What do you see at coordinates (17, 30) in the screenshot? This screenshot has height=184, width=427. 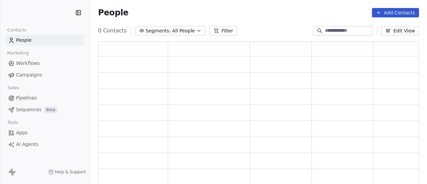 I see `span: Contacts` at bounding box center [17, 30].